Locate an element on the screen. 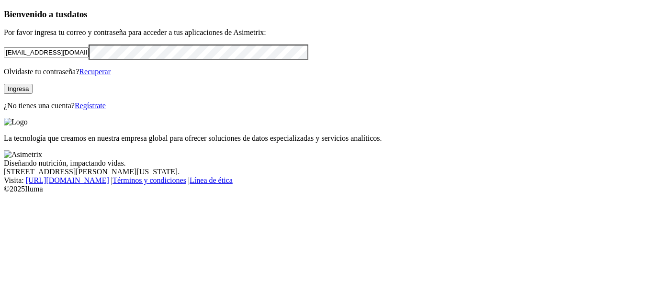 This screenshot has height=304, width=654. button: Ingresa is located at coordinates (18, 89).